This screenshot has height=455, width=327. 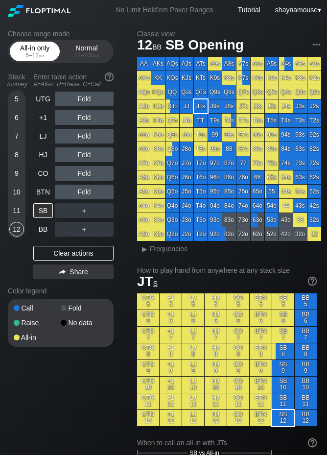 What do you see at coordinates (229, 206) in the screenshot?
I see `div: 84o` at bounding box center [229, 206].